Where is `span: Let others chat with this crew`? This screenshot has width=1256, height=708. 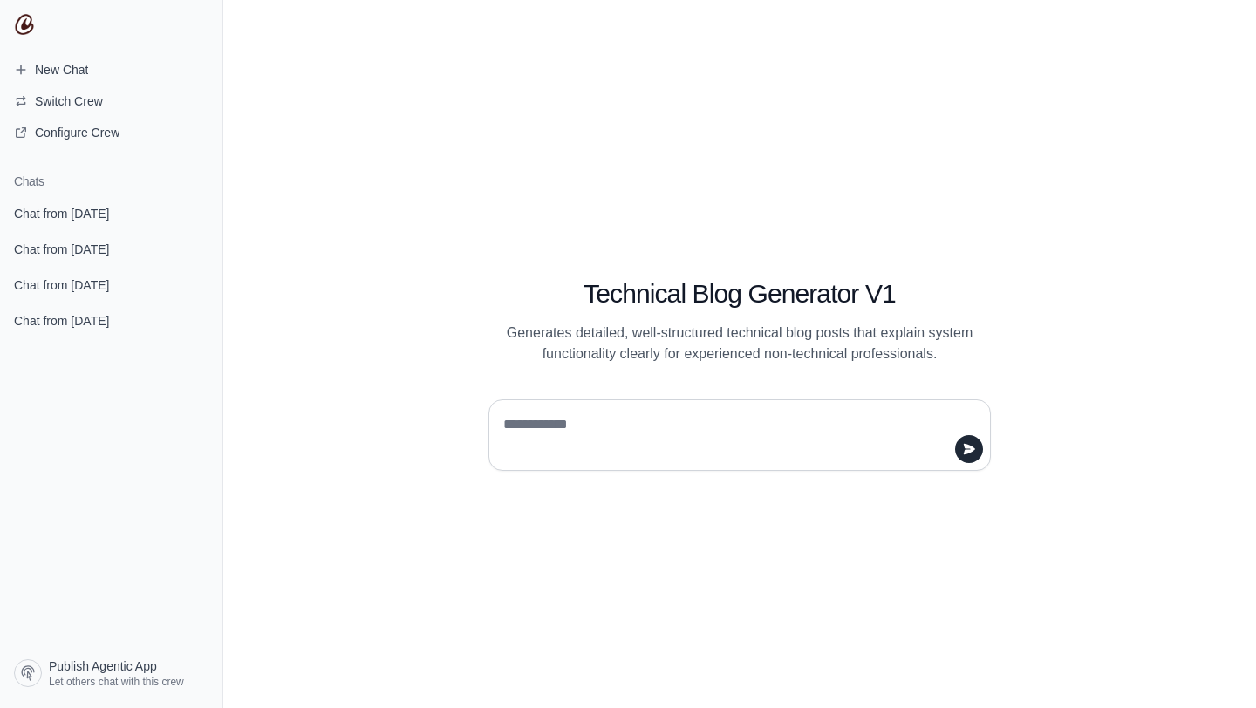
span: Let others chat with this crew is located at coordinates (116, 682).